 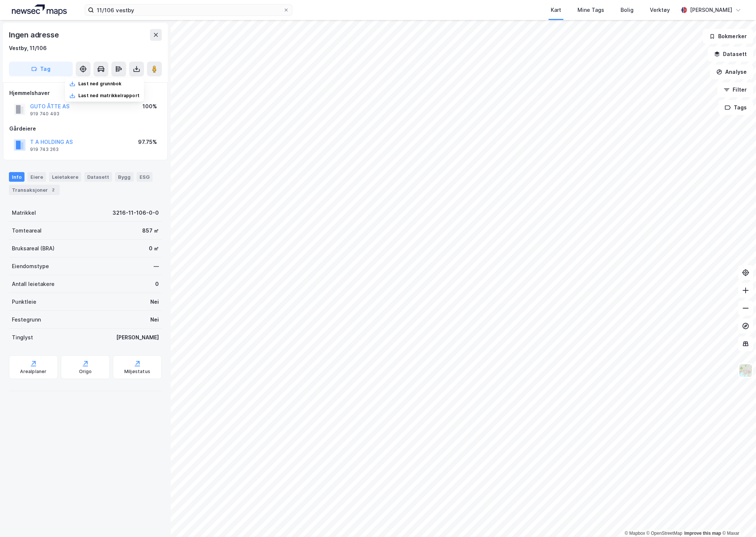 What do you see at coordinates (135, 213) in the screenshot?
I see `div: 3216-11-106-0-0` at bounding box center [135, 213].